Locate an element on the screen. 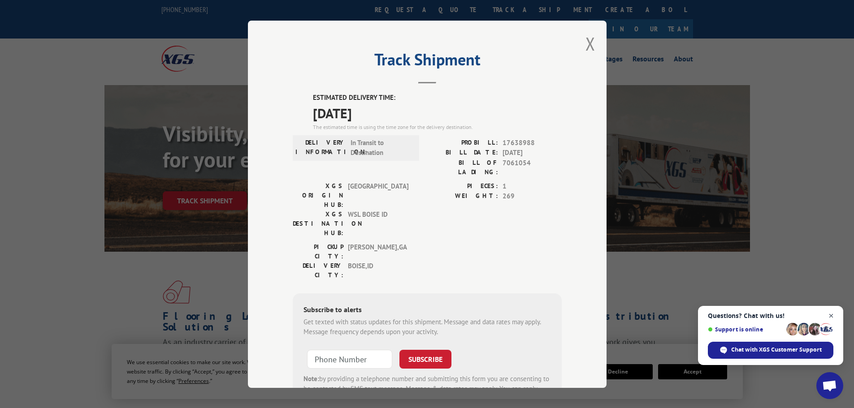  span: Support is online is located at coordinates (746, 330).